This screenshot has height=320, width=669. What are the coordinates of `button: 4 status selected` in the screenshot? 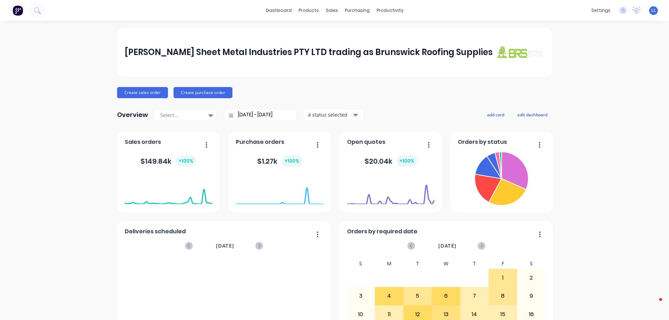 It's located at (334, 115).